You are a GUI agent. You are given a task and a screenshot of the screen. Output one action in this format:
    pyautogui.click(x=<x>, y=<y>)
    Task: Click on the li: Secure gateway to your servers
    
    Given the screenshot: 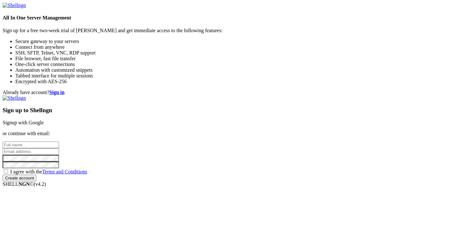 What is the action you would take?
    pyautogui.click(x=243, y=42)
    